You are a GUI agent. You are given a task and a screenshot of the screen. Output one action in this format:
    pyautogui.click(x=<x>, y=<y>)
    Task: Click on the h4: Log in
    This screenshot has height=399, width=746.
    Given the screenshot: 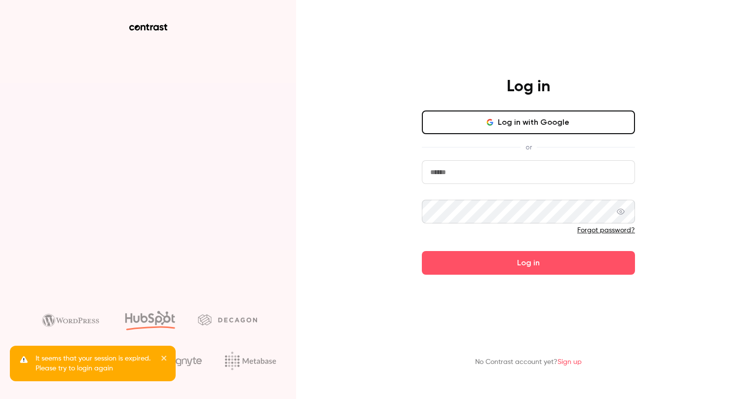 What is the action you would take?
    pyautogui.click(x=528, y=87)
    